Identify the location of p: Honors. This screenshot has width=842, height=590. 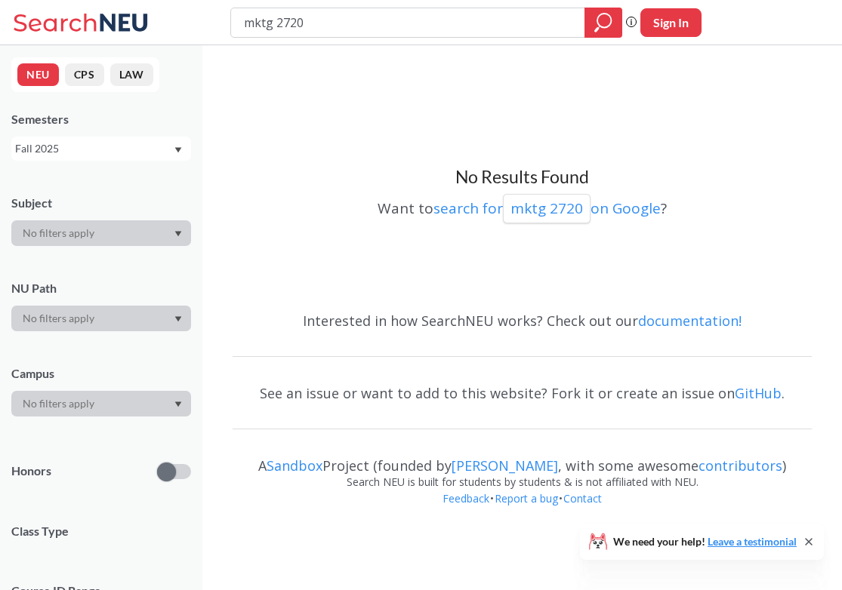
(31, 471).